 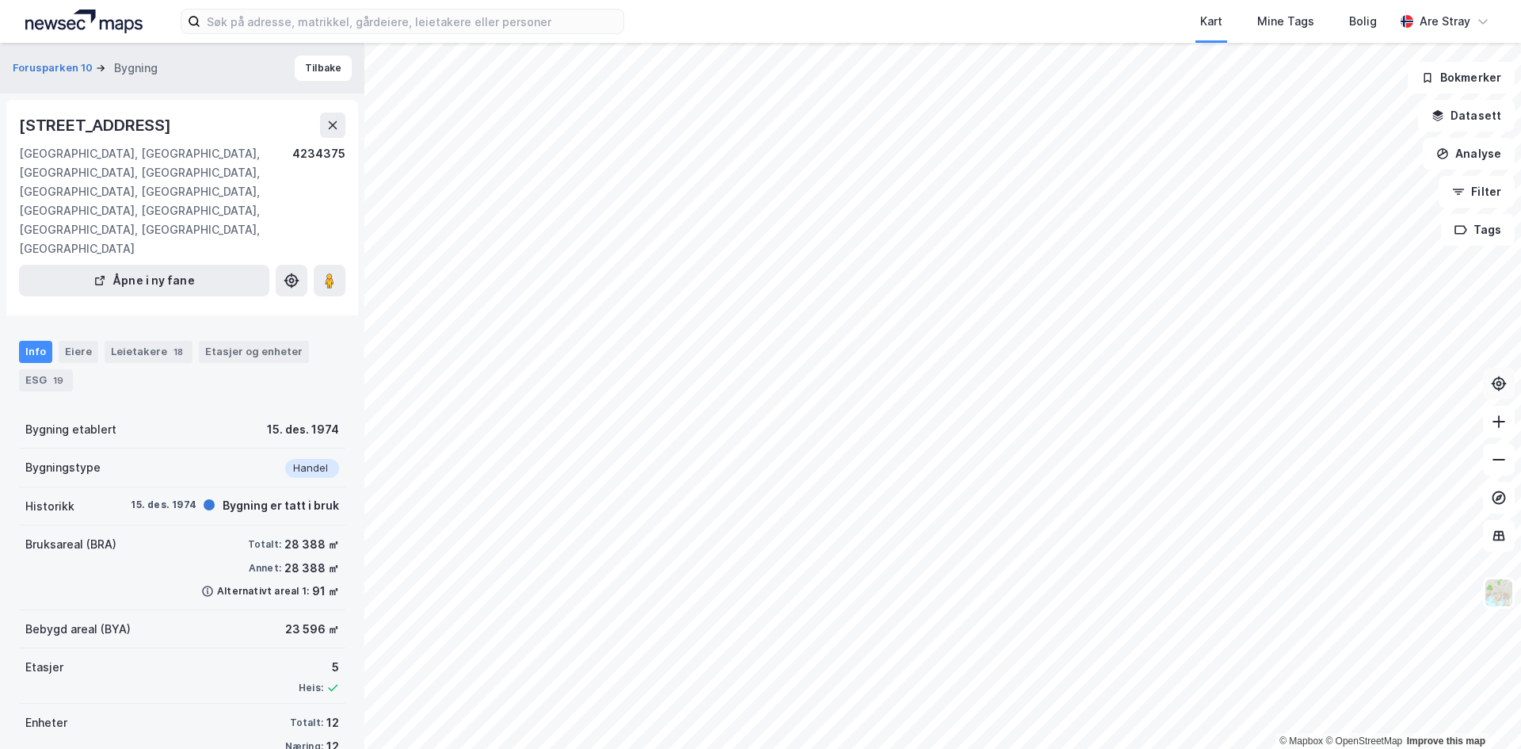 I want to click on div: Historikk, so click(x=50, y=506).